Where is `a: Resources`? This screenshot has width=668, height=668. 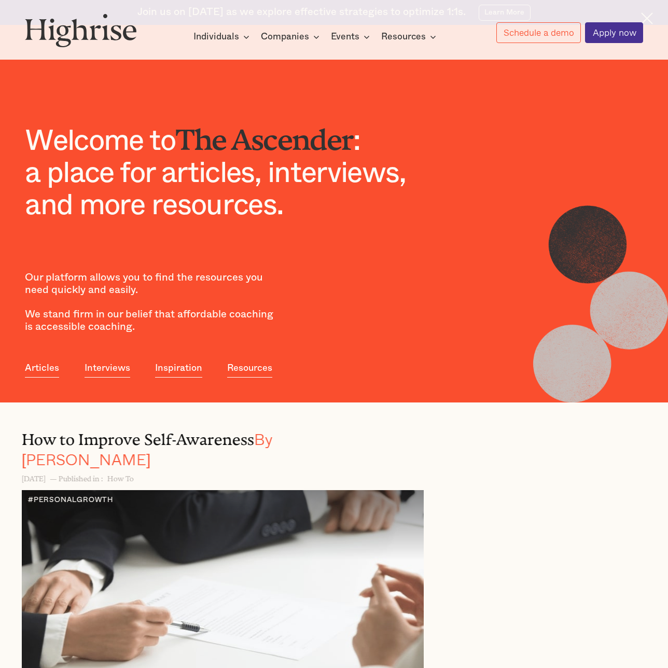 a: Resources is located at coordinates (249, 368).